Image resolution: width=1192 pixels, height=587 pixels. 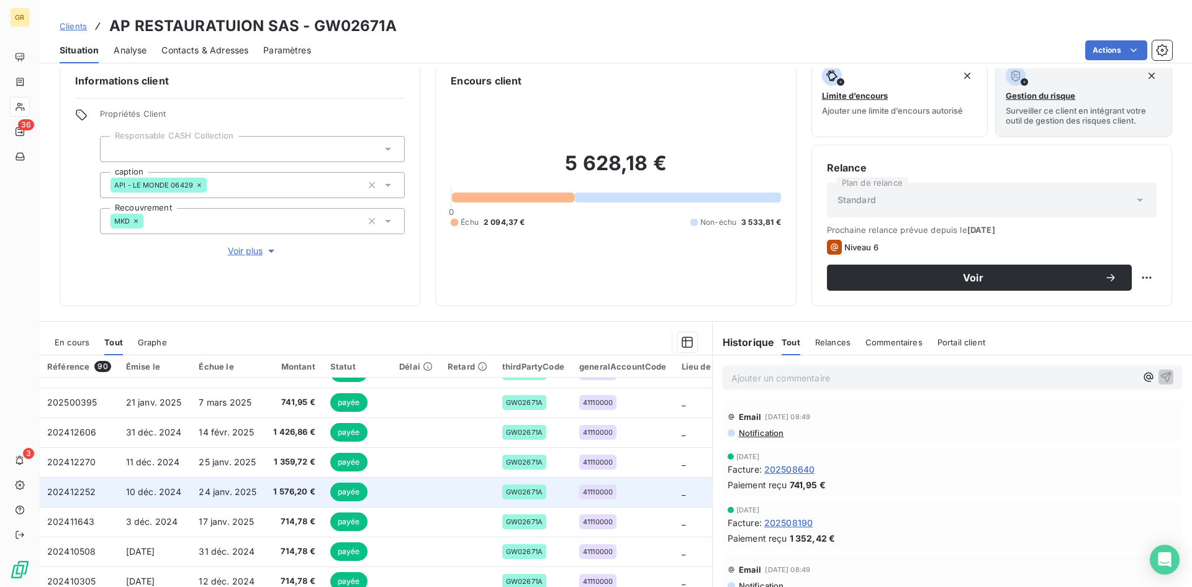 I want to click on span: Graphe, so click(x=152, y=342).